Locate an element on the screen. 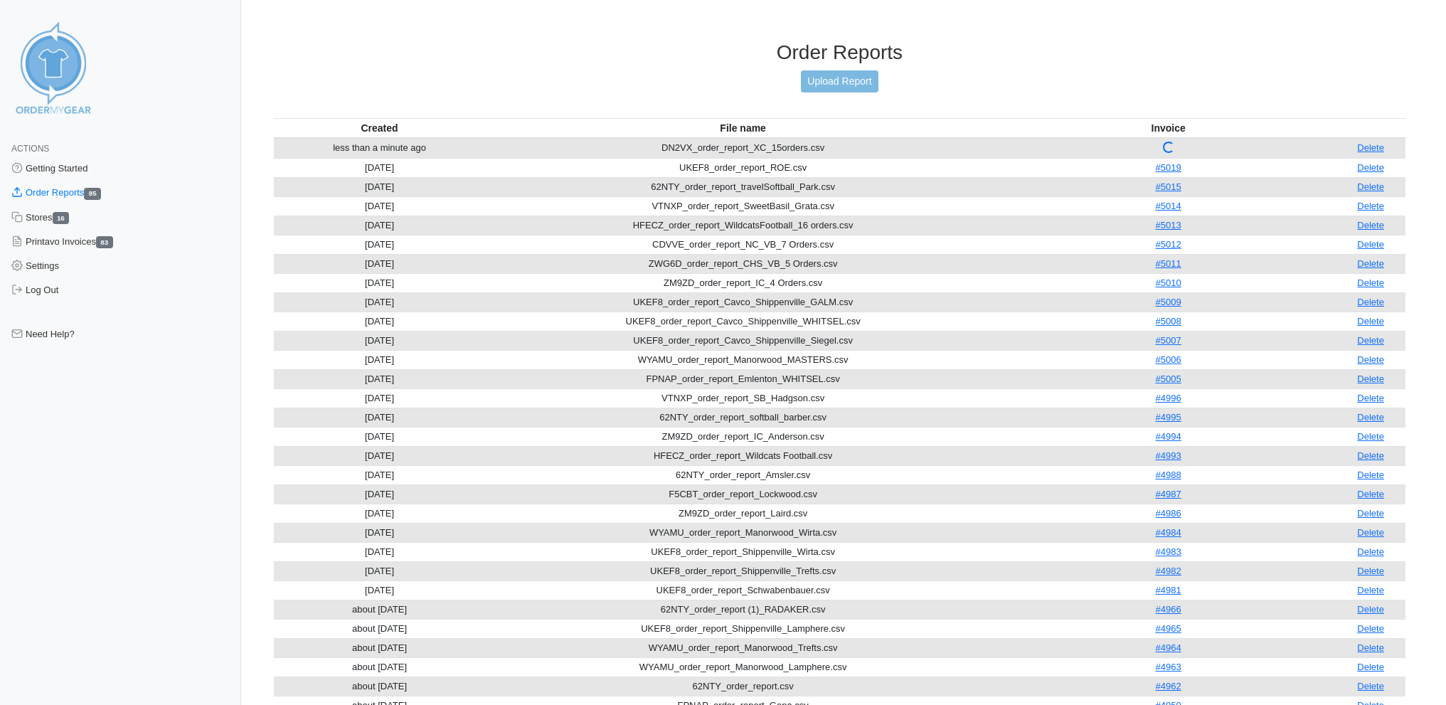 The image size is (1446, 705). td: 62NTY_order_report_Amsler.csv is located at coordinates (743, 474).